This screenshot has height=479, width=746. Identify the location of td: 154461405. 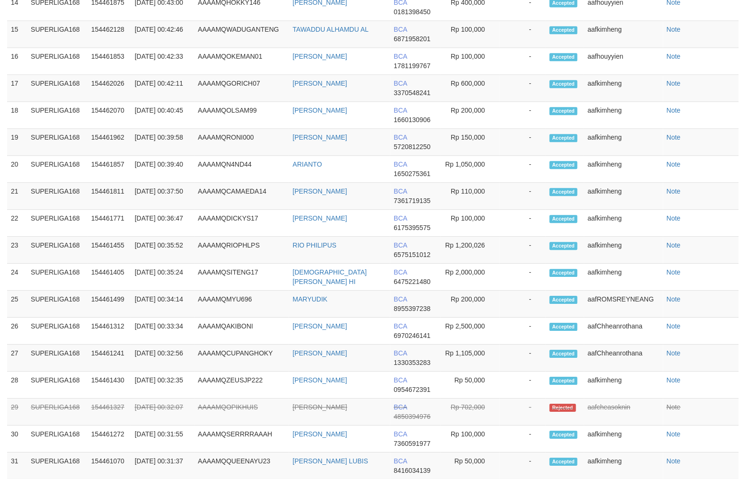
(109, 277).